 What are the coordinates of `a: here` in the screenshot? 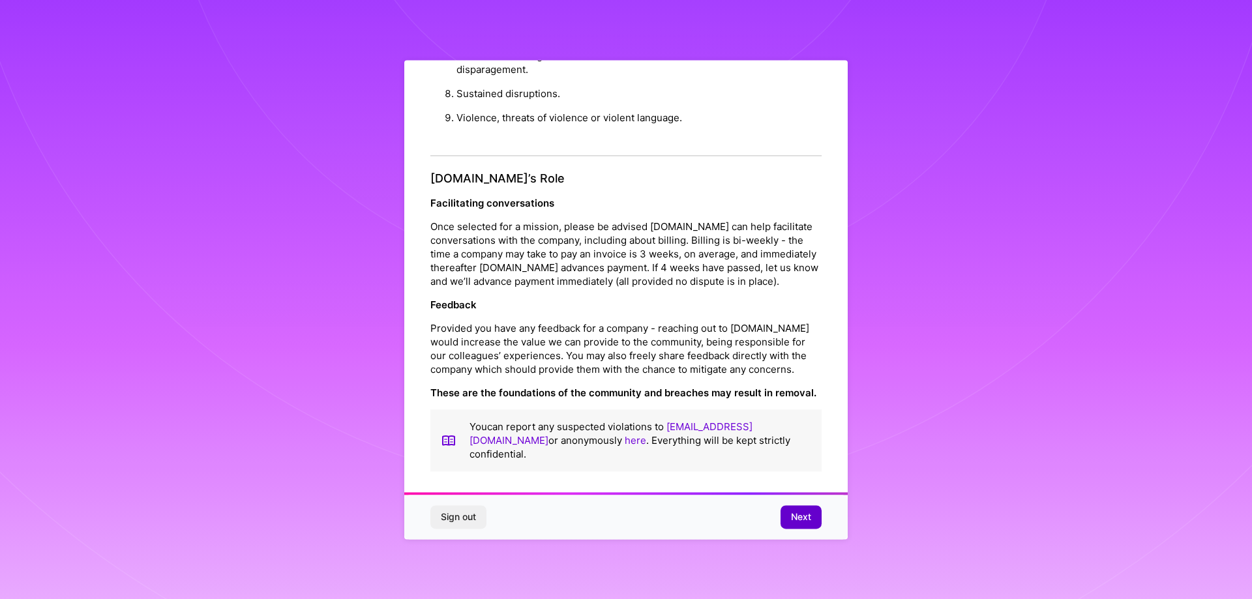 It's located at (635, 440).